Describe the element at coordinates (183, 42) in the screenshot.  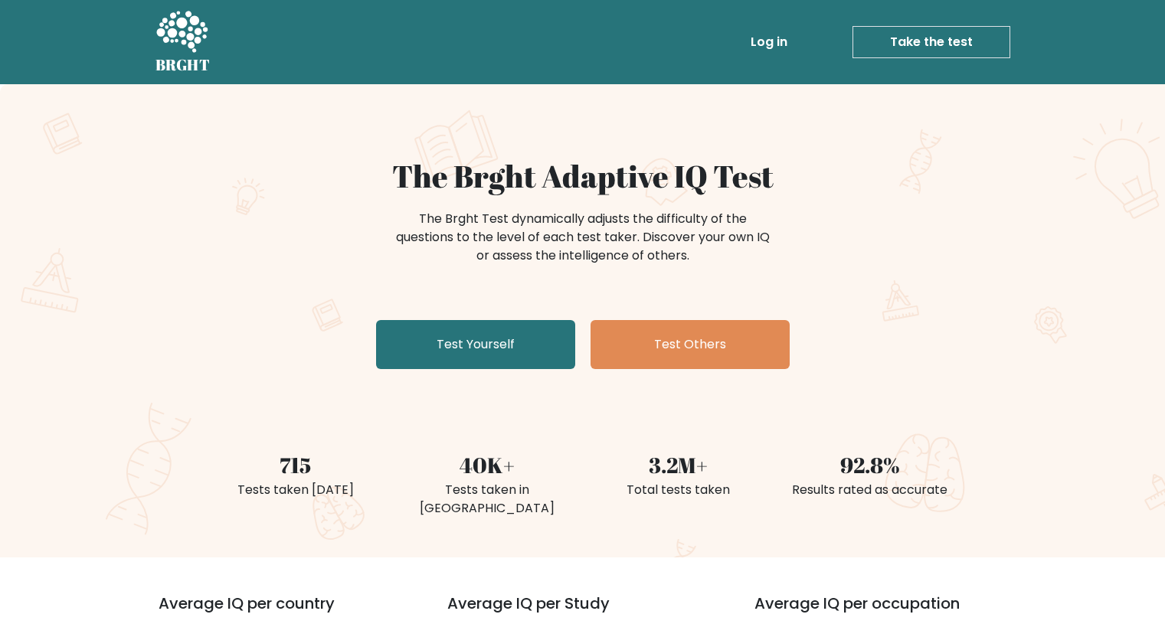
I see `a: BRGHT` at that location.